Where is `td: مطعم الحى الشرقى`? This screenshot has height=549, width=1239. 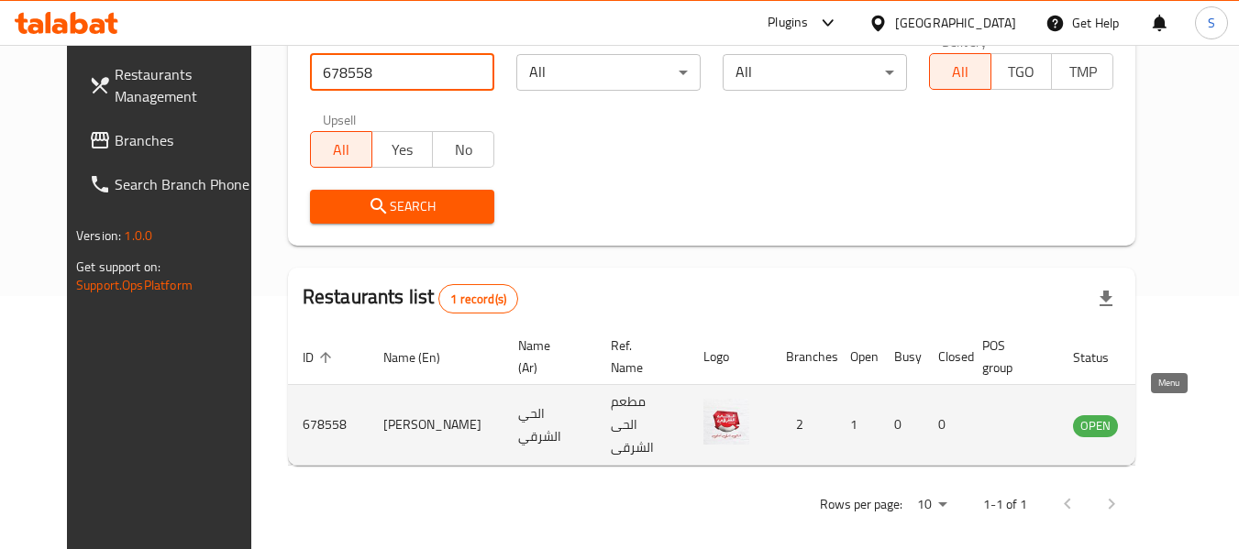 td: مطعم الحى الشرقى is located at coordinates (642, 425).